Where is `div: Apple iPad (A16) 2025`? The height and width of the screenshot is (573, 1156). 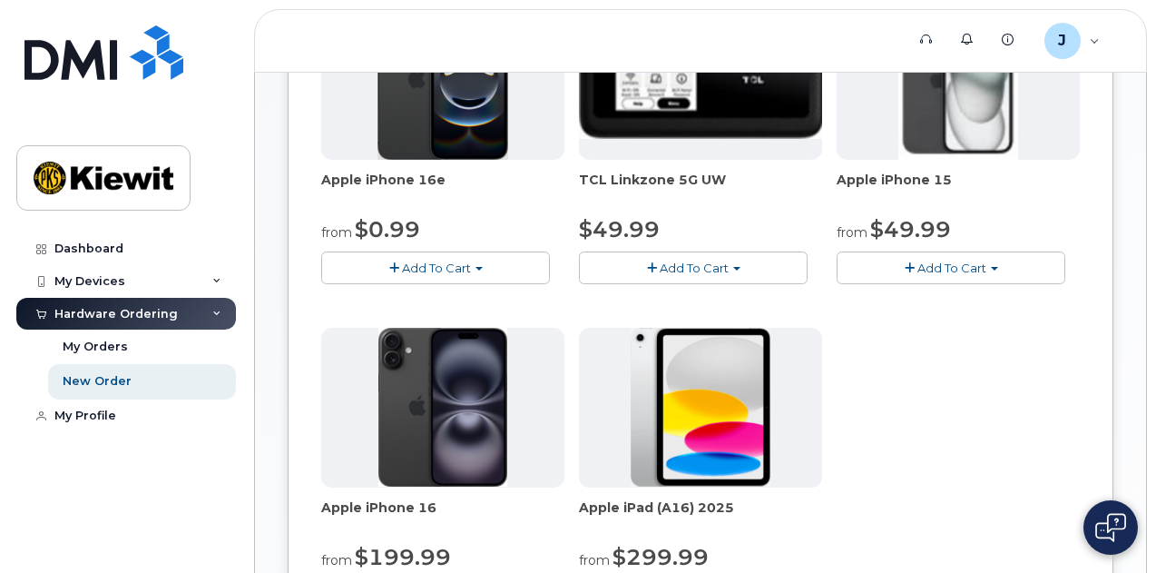
div: Apple iPad (A16) 2025 is located at coordinates (701, 516).